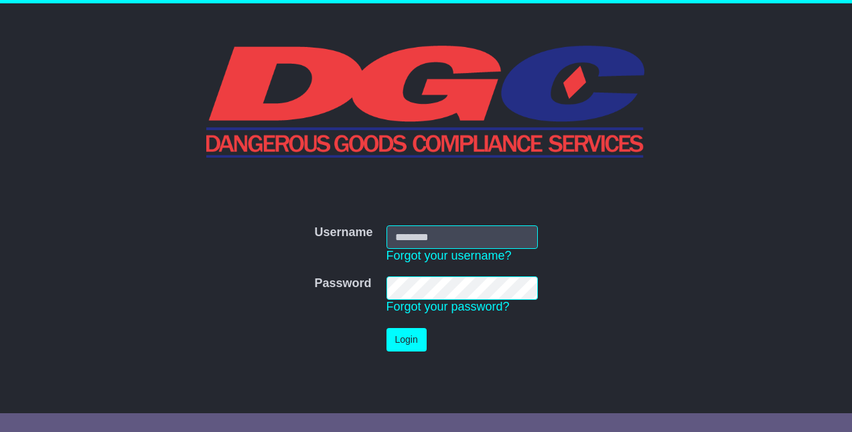  Describe the element at coordinates (342, 283) in the screenshot. I see `label: Password` at that location.